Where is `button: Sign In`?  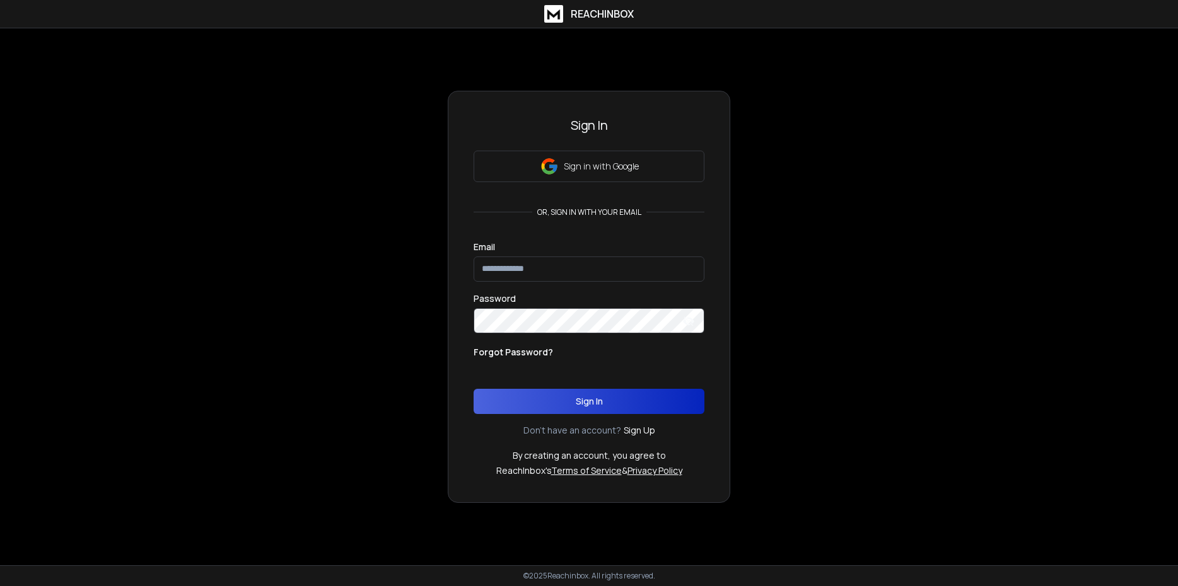
button: Sign In is located at coordinates (589, 402).